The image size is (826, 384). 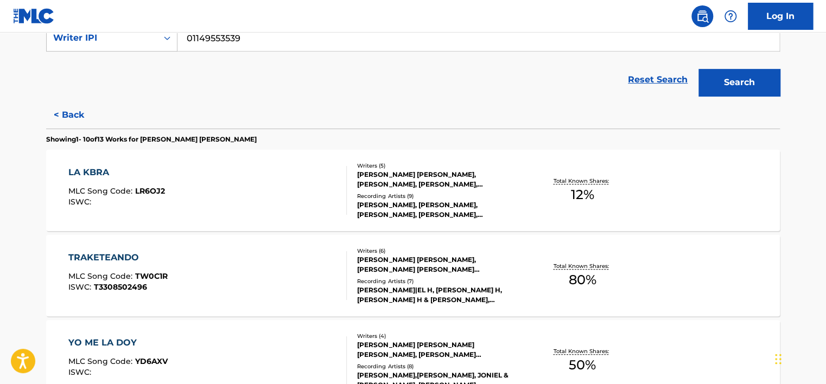 I want to click on a: Log In, so click(x=780, y=16).